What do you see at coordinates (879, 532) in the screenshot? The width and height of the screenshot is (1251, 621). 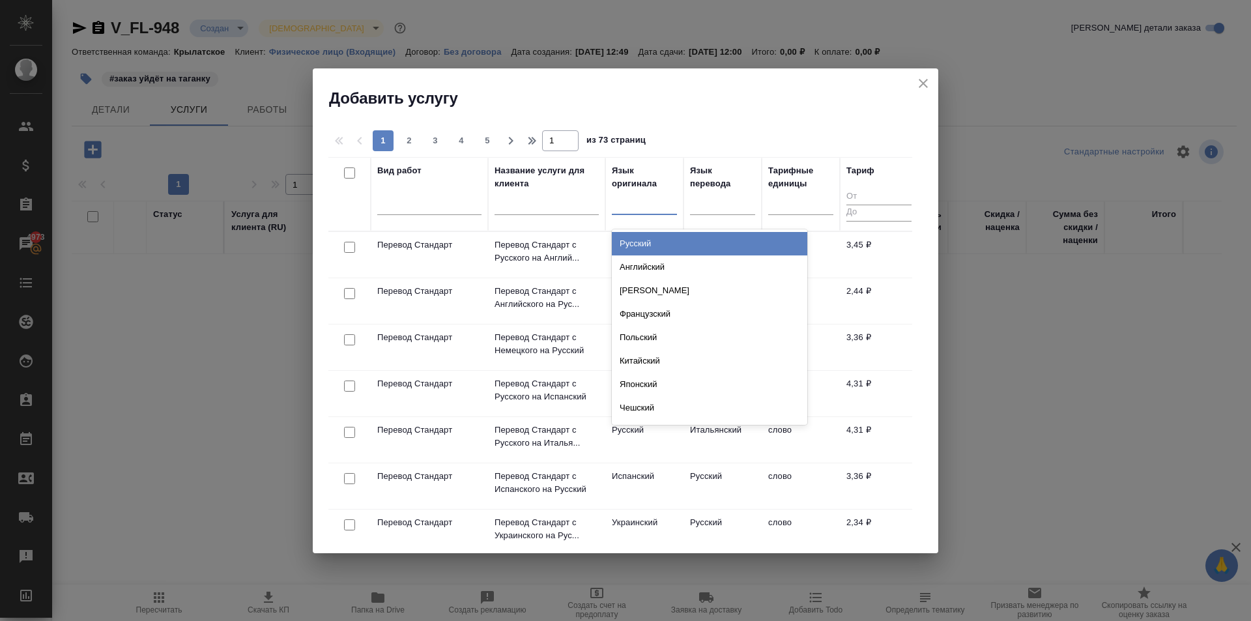 I see `td: 2,34 ₽` at bounding box center [879, 532].